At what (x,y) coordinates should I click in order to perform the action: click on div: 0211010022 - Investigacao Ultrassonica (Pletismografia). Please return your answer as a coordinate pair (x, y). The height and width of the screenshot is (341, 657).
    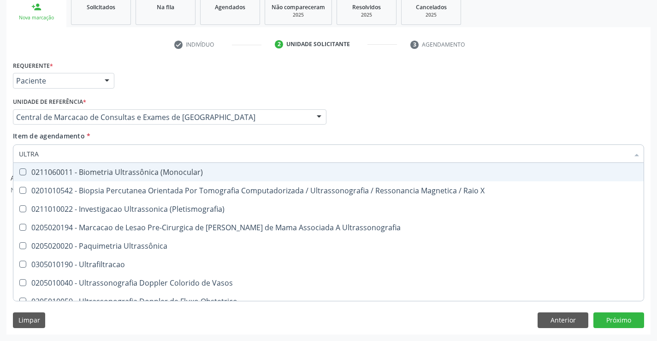
    Looking at the image, I should click on (328, 209).